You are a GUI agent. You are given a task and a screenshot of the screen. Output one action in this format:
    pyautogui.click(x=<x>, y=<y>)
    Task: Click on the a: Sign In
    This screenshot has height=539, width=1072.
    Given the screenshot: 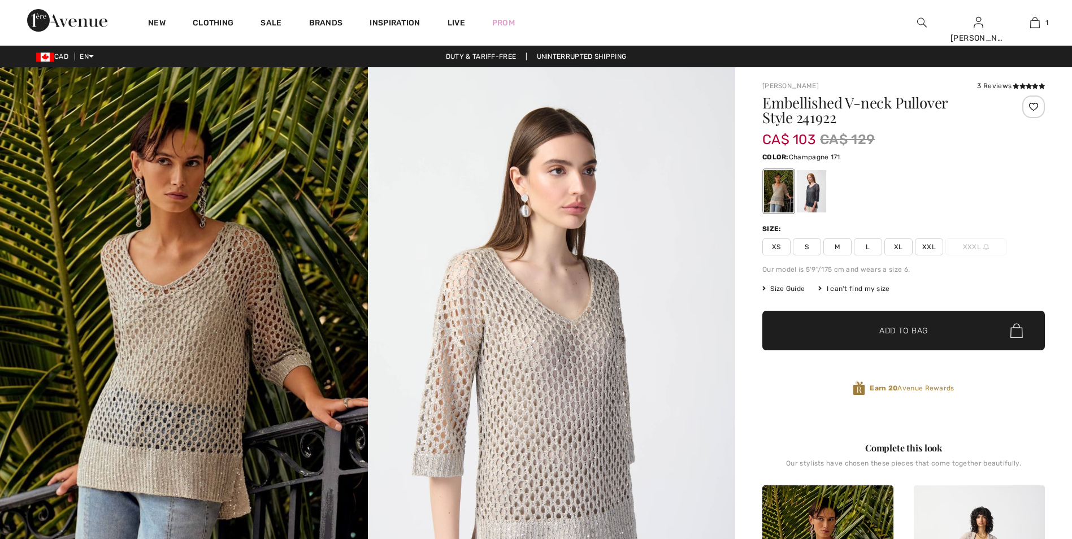 What is the action you would take?
    pyautogui.click(x=978, y=22)
    